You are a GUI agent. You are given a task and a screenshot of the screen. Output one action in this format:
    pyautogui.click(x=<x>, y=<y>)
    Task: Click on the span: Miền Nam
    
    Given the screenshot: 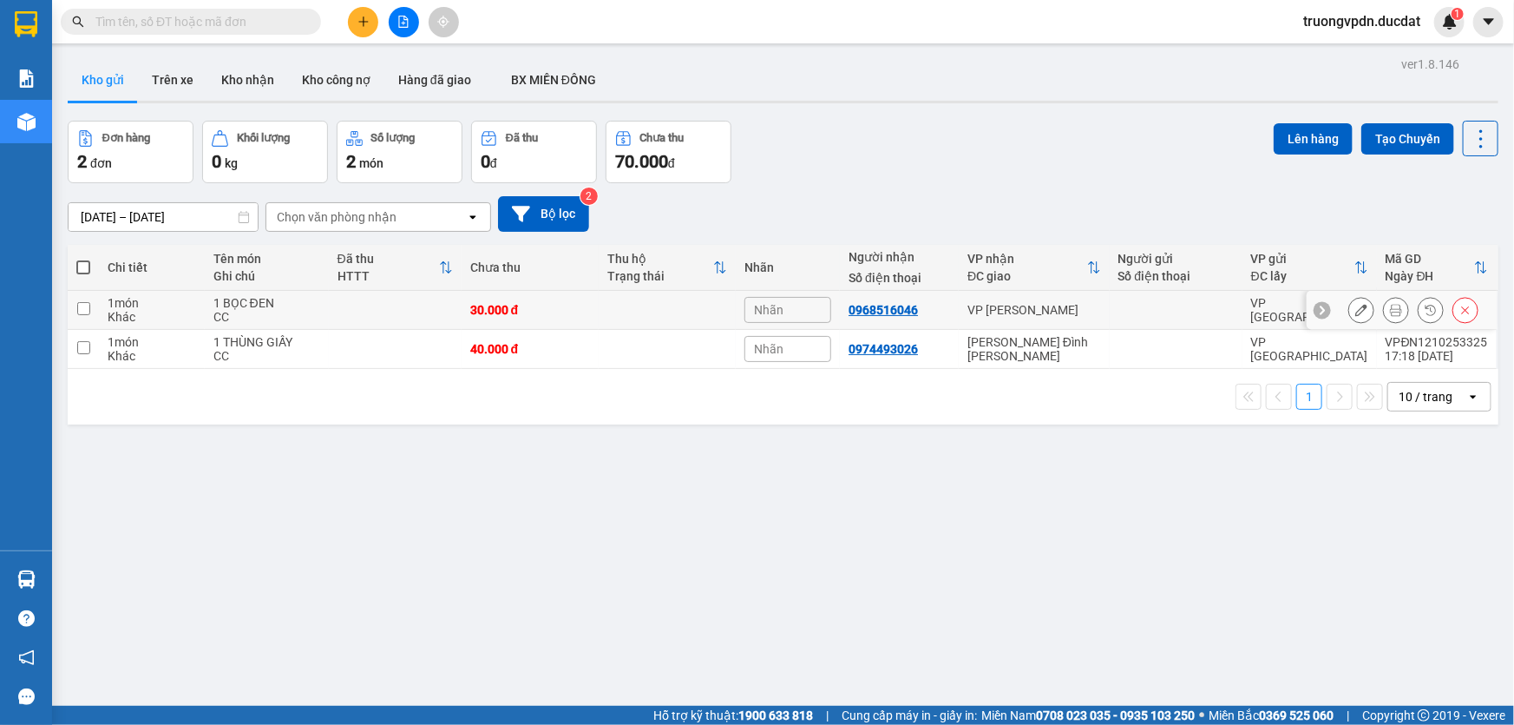 What is the action you would take?
    pyautogui.click(x=1088, y=715)
    